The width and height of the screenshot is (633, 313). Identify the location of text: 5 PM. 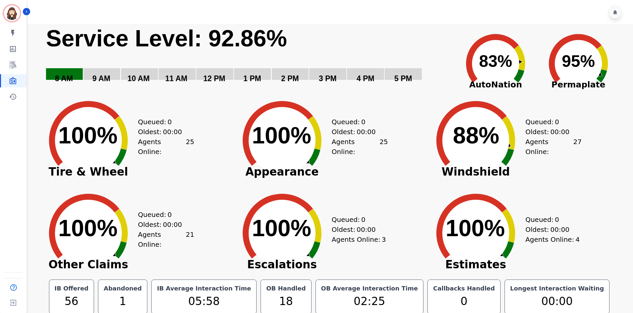
(403, 78).